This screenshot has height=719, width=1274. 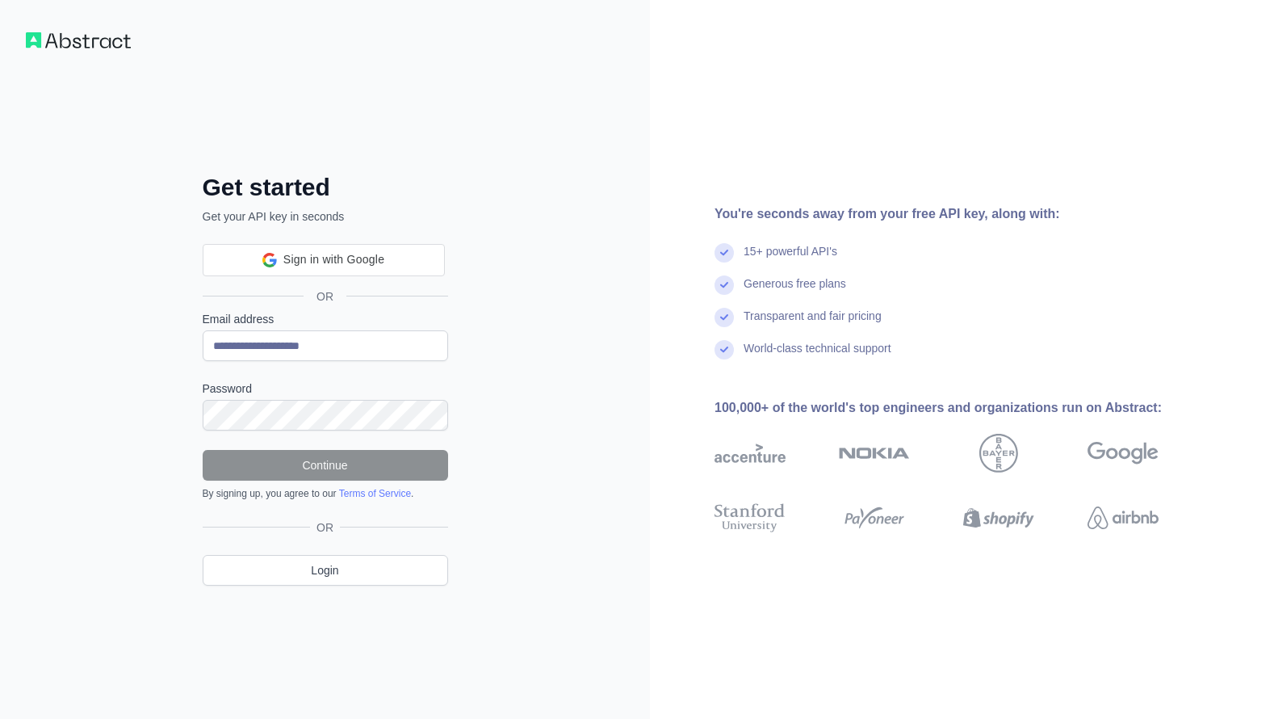 What do you see at coordinates (963, 408) in the screenshot?
I see `div: 100,000+ of the world's top engineers and organizations run on Abstract:` at bounding box center [963, 408].